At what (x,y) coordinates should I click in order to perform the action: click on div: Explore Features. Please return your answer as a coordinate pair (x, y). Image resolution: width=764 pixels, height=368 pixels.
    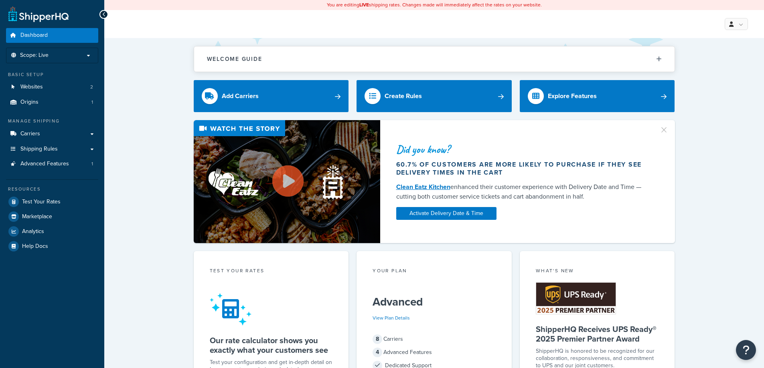
    Looking at the image, I should click on (572, 96).